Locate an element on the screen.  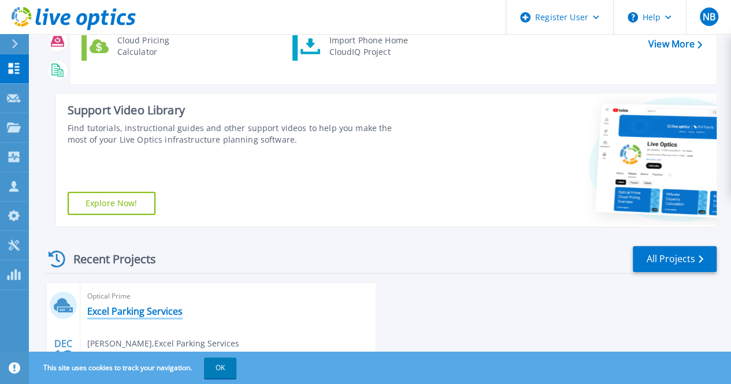
span: NB is located at coordinates (709, 17).